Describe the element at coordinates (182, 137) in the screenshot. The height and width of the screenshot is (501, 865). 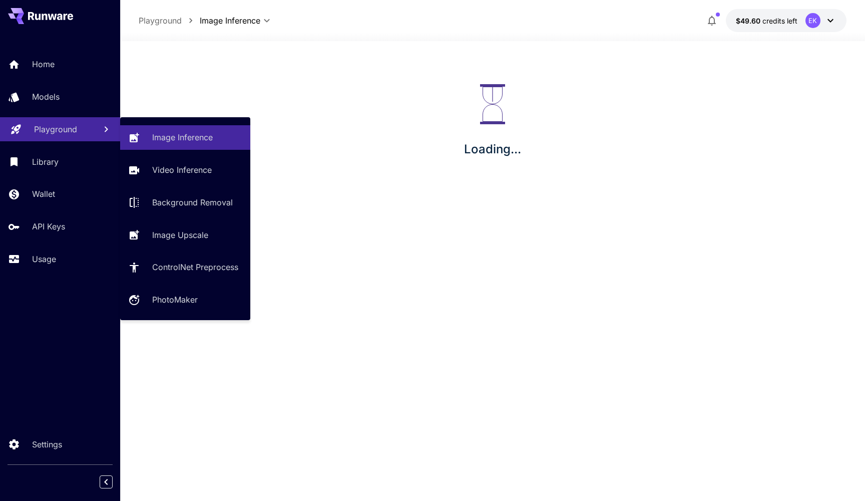
I see `p: Image Inference` at that location.